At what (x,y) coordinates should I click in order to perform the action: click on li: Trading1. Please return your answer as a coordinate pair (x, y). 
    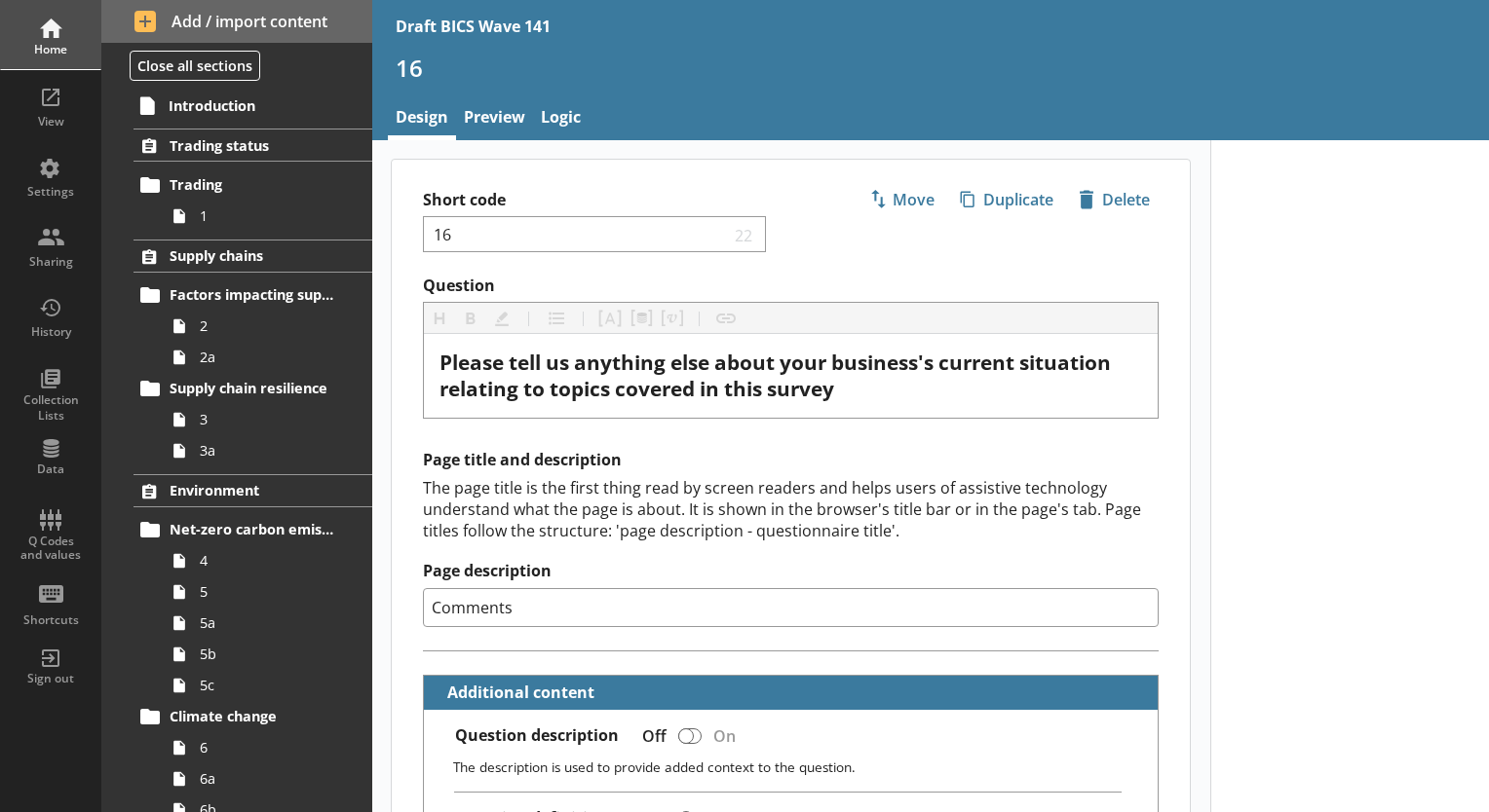
    Looking at the image, I should click on (257, 201).